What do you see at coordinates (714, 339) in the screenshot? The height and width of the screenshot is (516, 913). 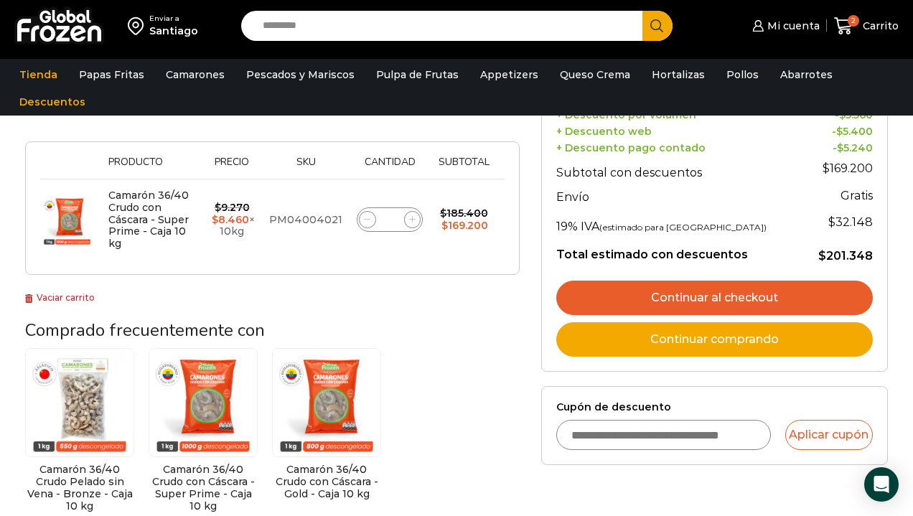 I see `a: Continuar comprando` at bounding box center [714, 339].